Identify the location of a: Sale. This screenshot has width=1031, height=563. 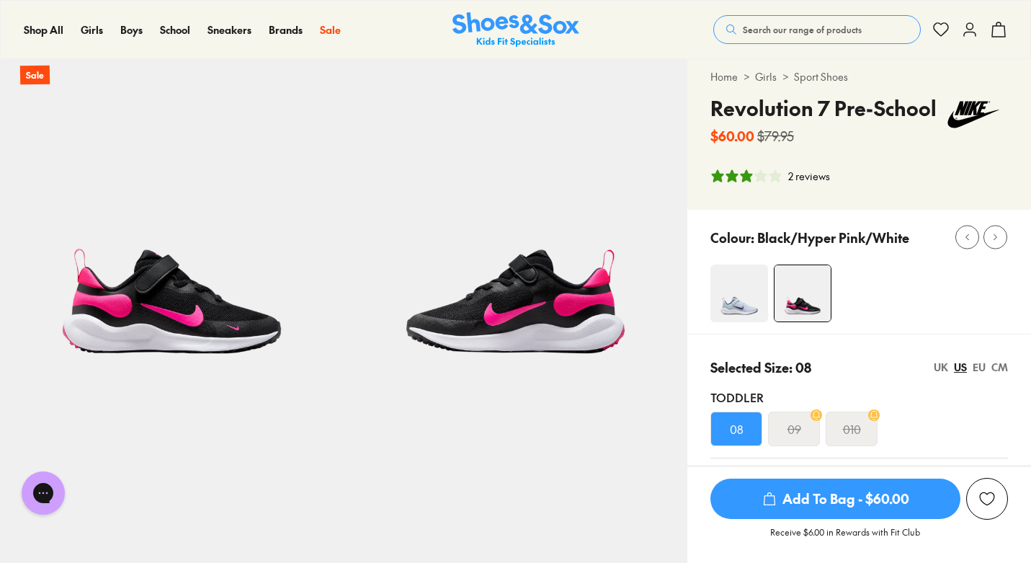
(330, 30).